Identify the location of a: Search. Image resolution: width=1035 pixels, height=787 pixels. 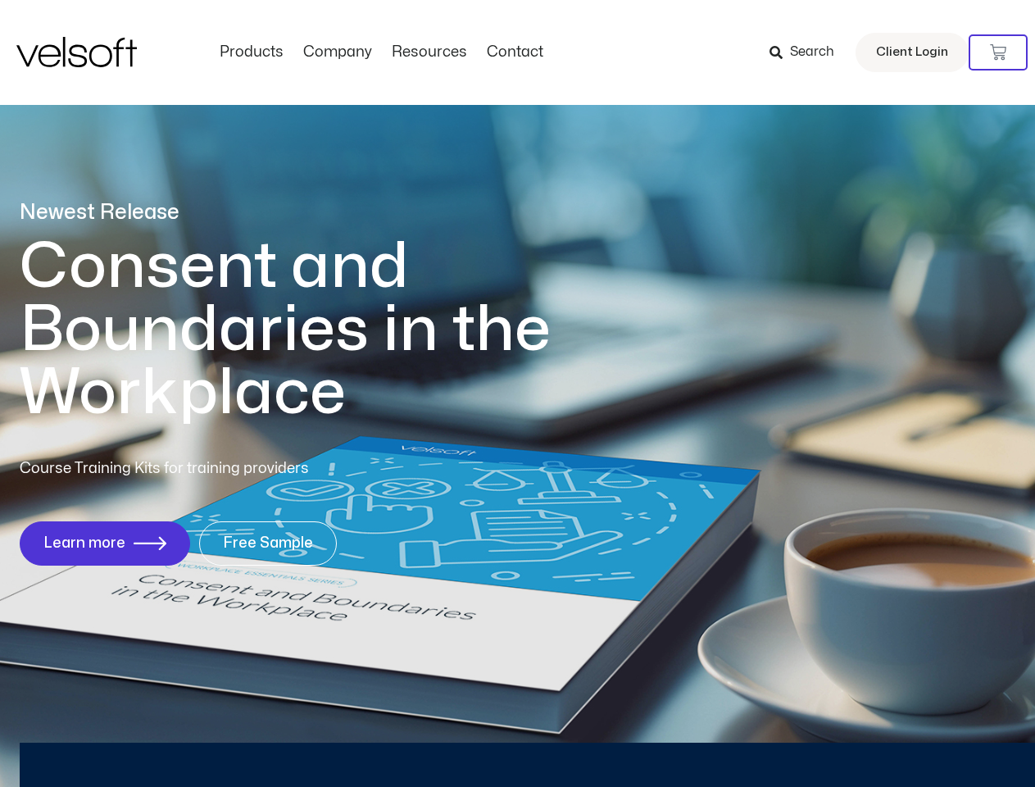
(807, 52).